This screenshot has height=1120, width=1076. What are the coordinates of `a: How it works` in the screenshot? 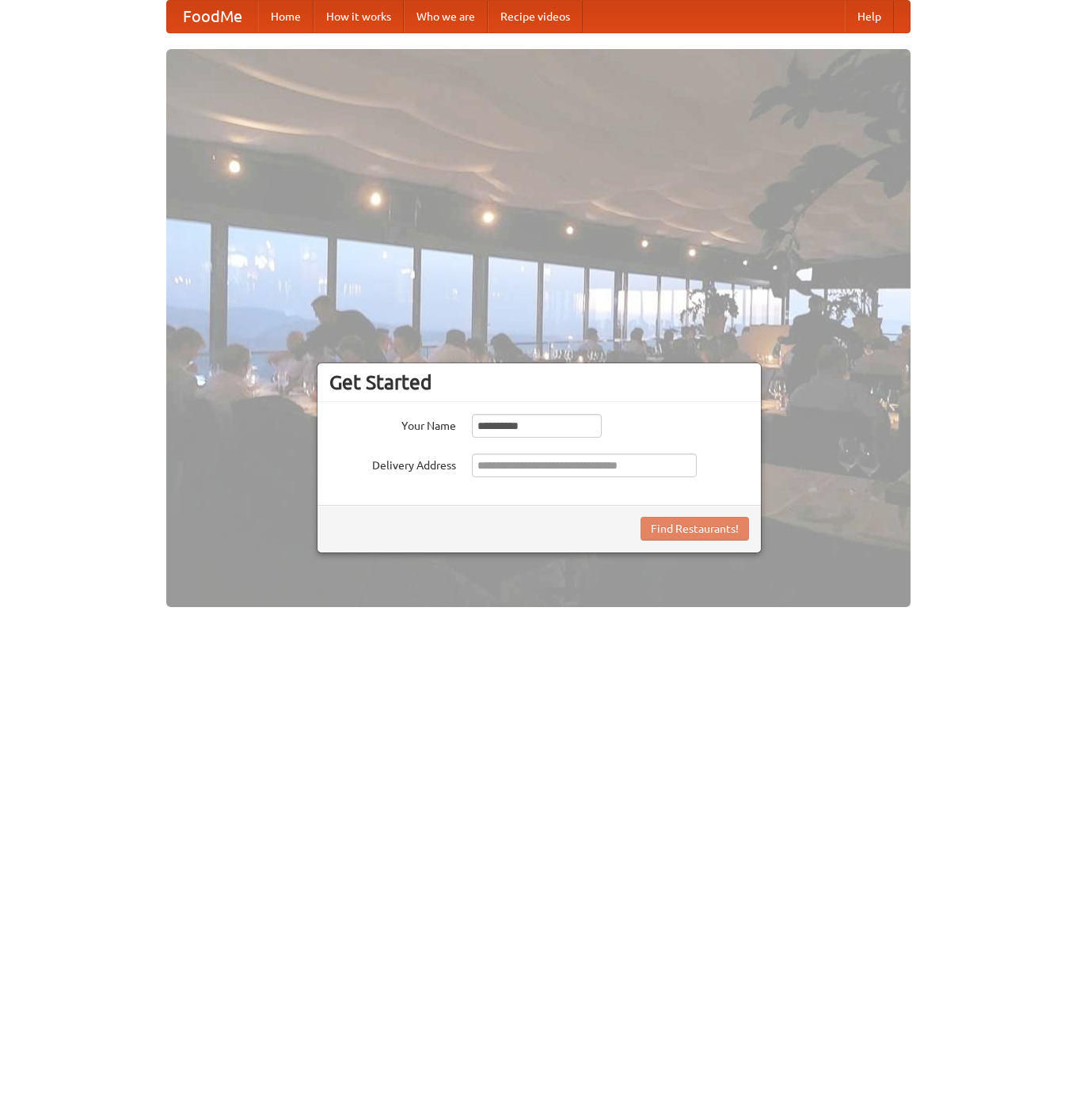 It's located at (359, 17).